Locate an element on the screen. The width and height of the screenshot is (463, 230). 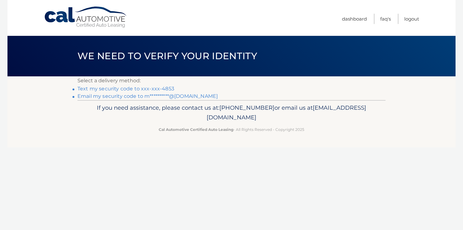
a: Dashboard is located at coordinates (354, 19).